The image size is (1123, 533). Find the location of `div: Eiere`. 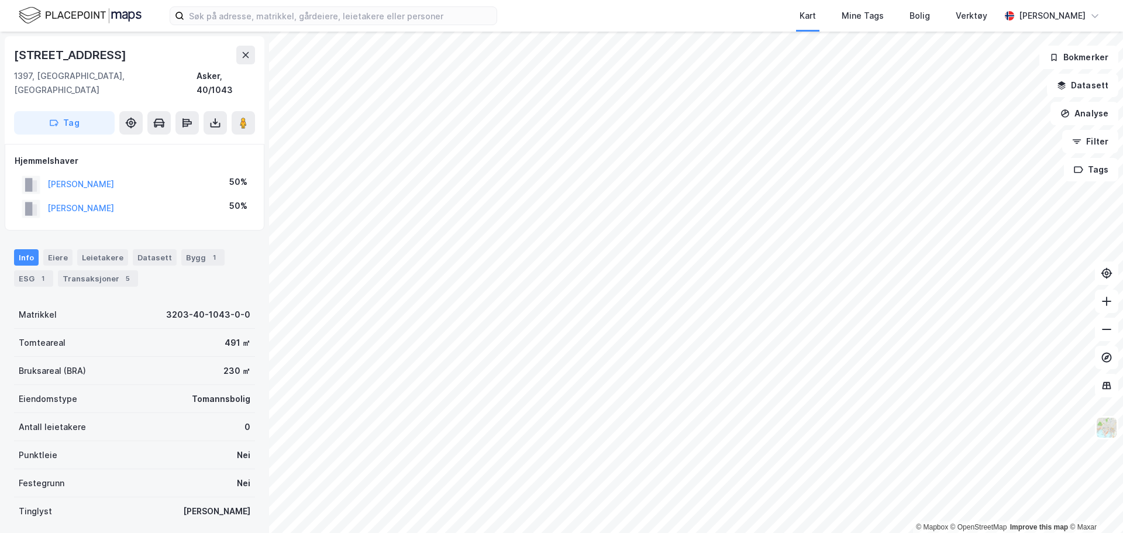

div: Eiere is located at coordinates (58, 257).